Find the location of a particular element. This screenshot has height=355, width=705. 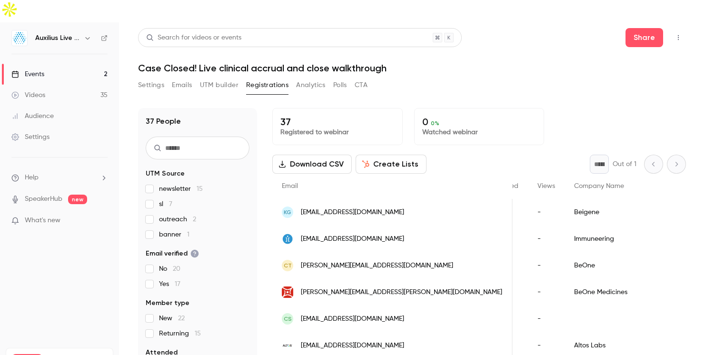

button: Share is located at coordinates (644, 38).